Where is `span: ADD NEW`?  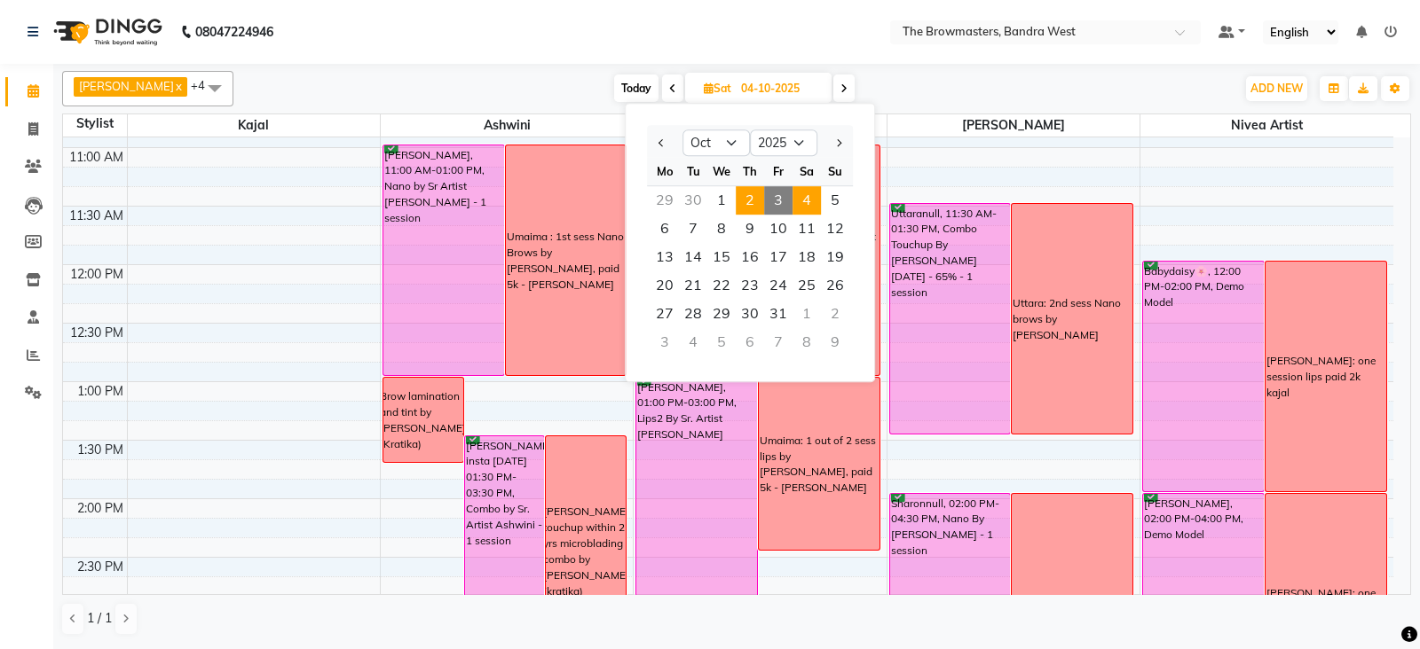 span: ADD NEW is located at coordinates (1276, 88).